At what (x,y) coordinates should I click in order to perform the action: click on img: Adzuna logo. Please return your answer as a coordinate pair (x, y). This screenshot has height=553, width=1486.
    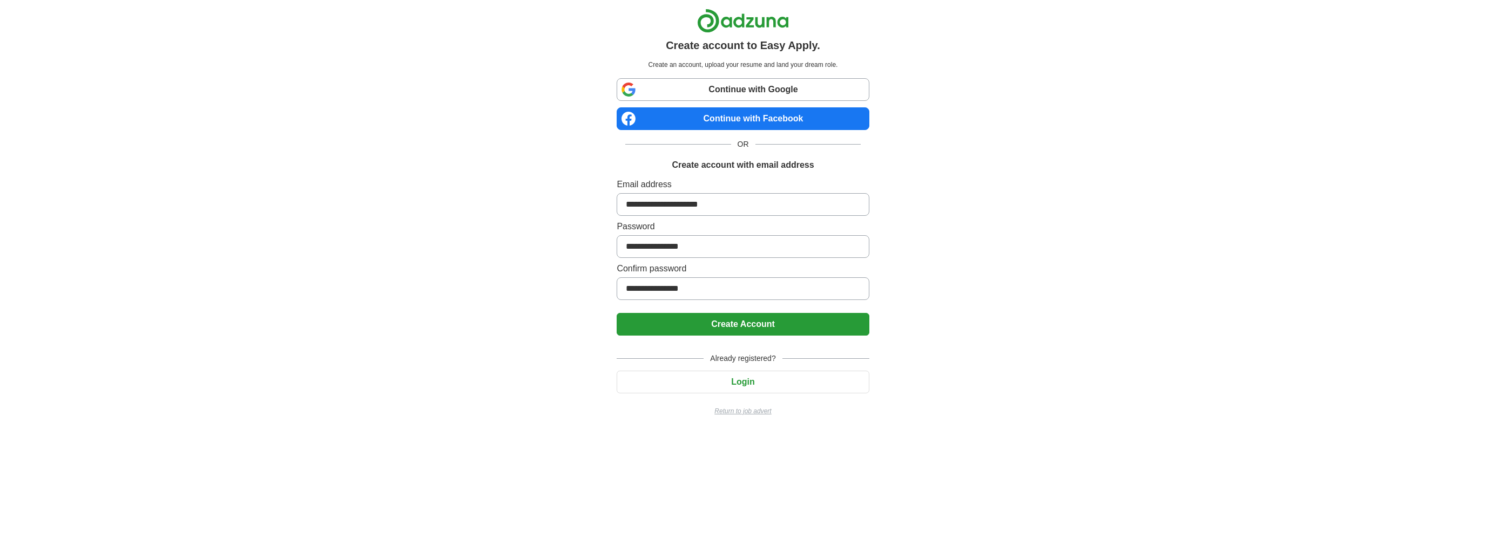
    Looking at the image, I should click on (743, 21).